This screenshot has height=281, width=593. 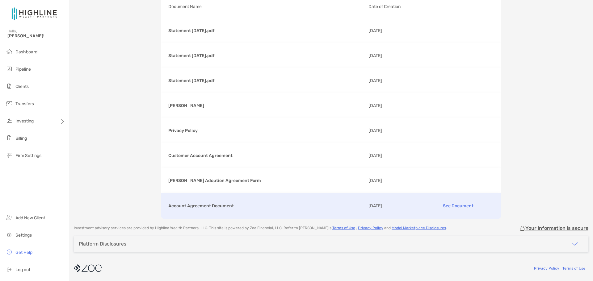 I want to click on span: Transfers, so click(x=25, y=104).